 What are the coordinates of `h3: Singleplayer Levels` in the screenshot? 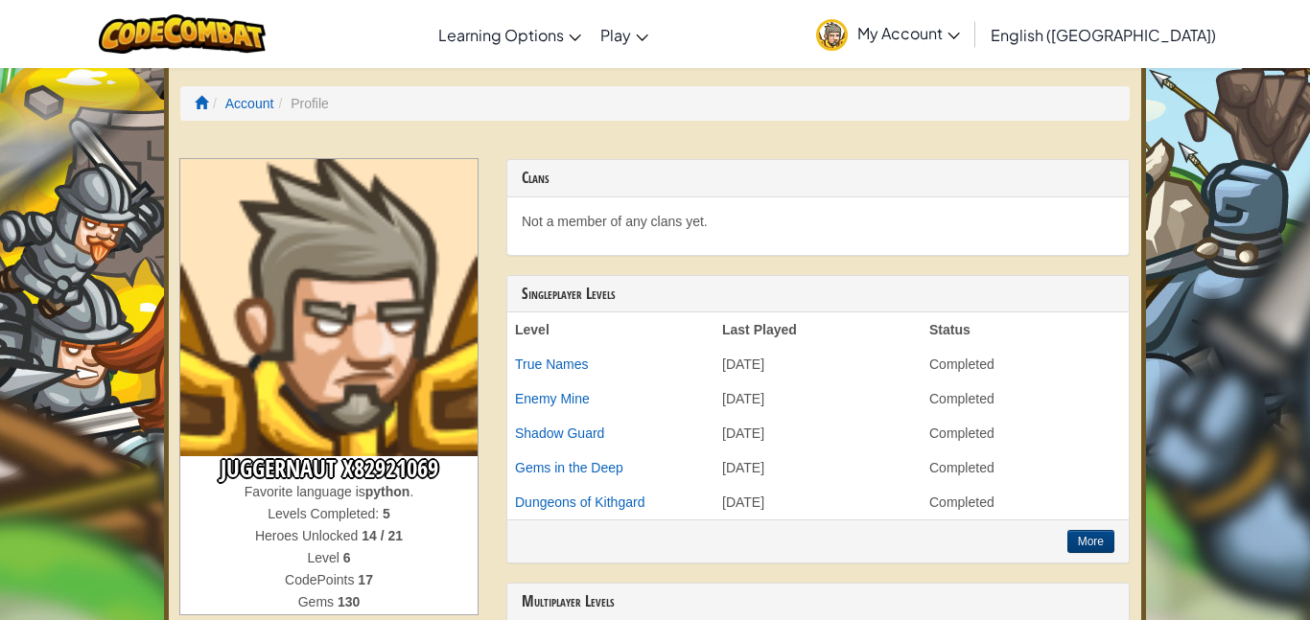 It's located at (818, 294).